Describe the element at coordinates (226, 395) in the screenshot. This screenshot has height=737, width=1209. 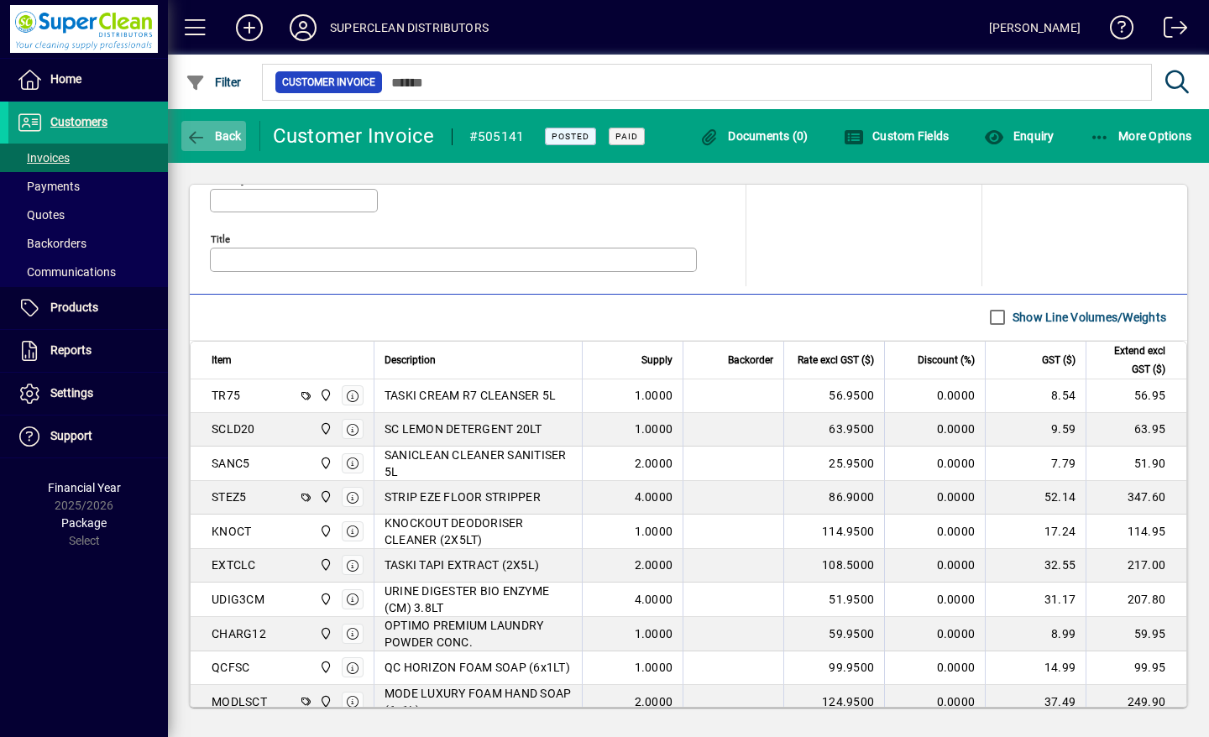
I see `div: TR75` at that location.